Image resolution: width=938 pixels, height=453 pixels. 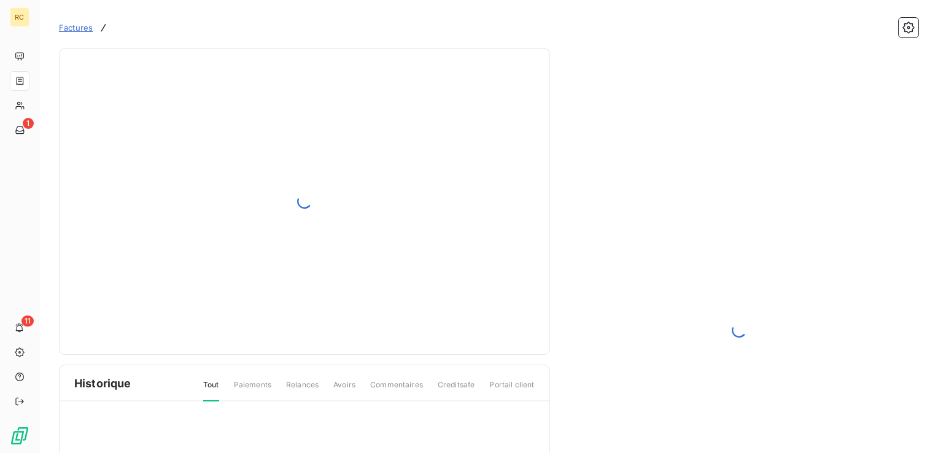 I want to click on span: Historique, so click(x=103, y=383).